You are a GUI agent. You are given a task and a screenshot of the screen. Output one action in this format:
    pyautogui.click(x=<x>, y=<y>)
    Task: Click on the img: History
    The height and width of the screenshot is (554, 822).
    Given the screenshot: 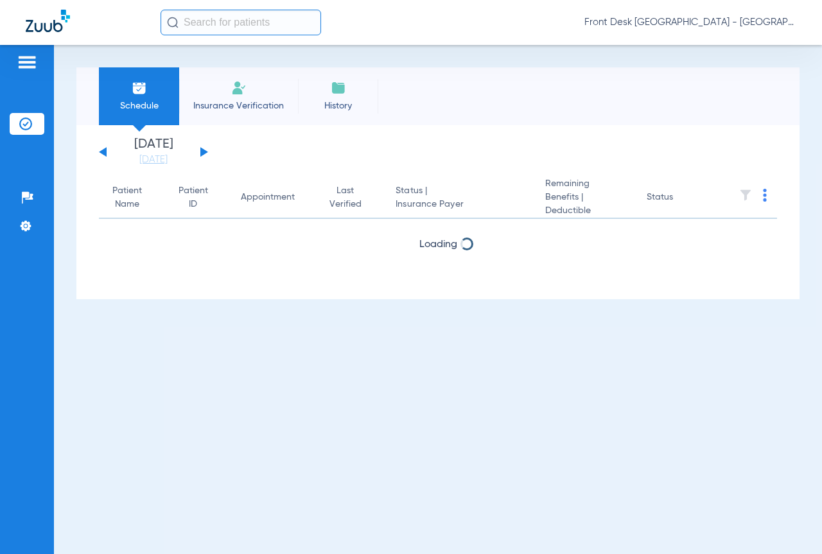 What is the action you would take?
    pyautogui.click(x=338, y=88)
    